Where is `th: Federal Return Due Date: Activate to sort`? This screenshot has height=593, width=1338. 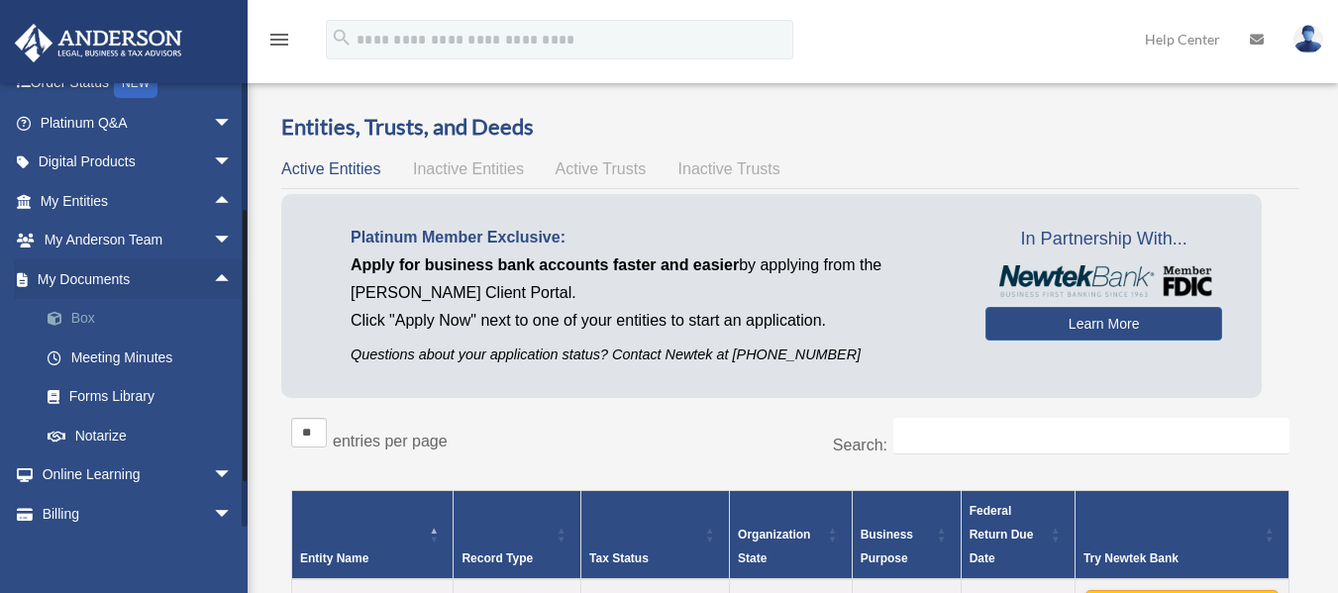
th: Federal Return Due Date: Activate to sort is located at coordinates (1017, 536).